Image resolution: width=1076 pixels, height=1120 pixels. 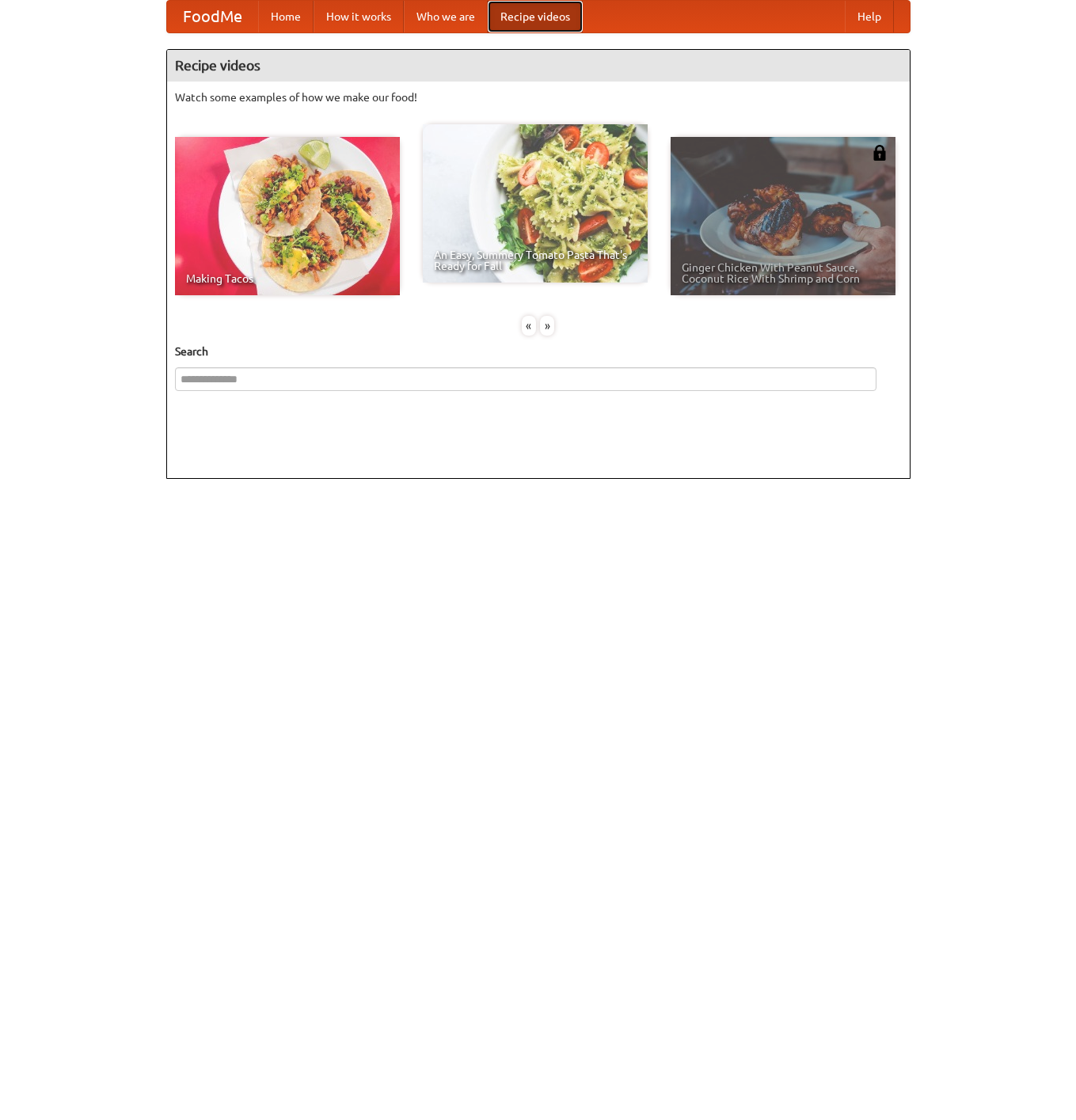 I want to click on a: Recipe videos, so click(x=535, y=16).